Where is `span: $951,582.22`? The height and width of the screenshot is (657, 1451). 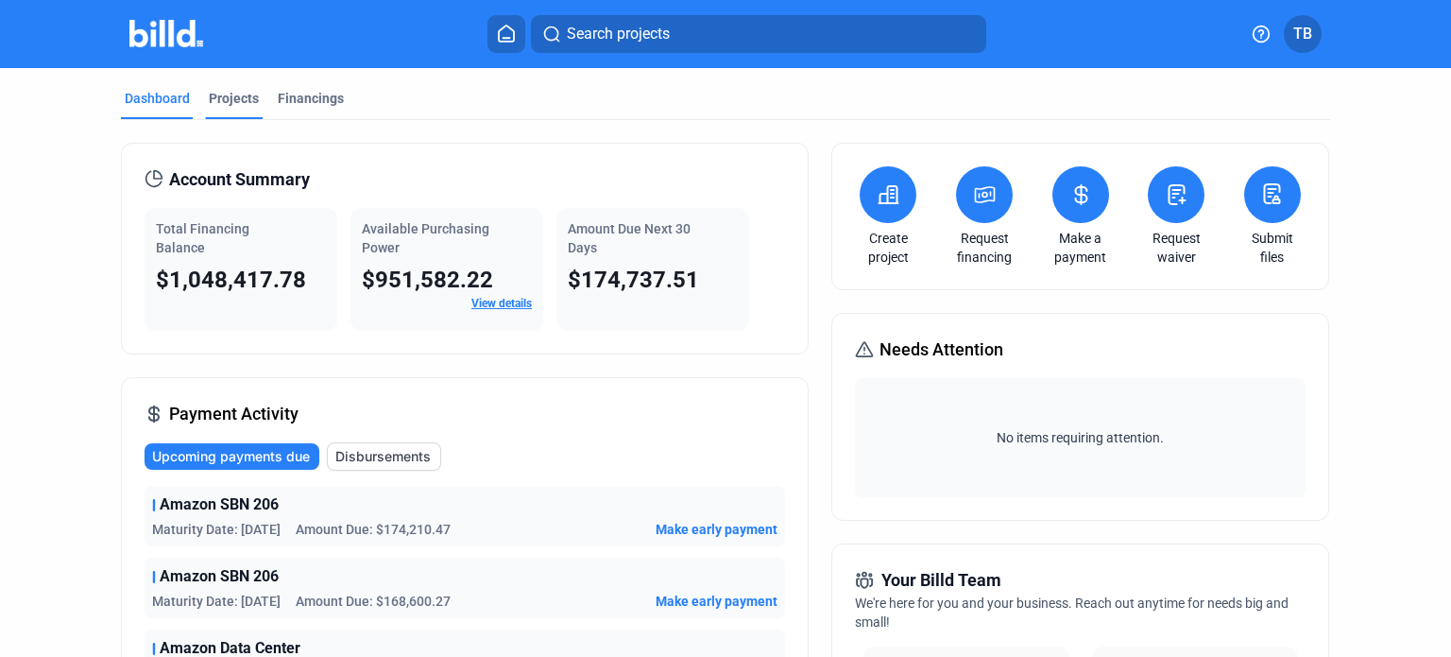
span: $951,582.22 is located at coordinates (427, 280).